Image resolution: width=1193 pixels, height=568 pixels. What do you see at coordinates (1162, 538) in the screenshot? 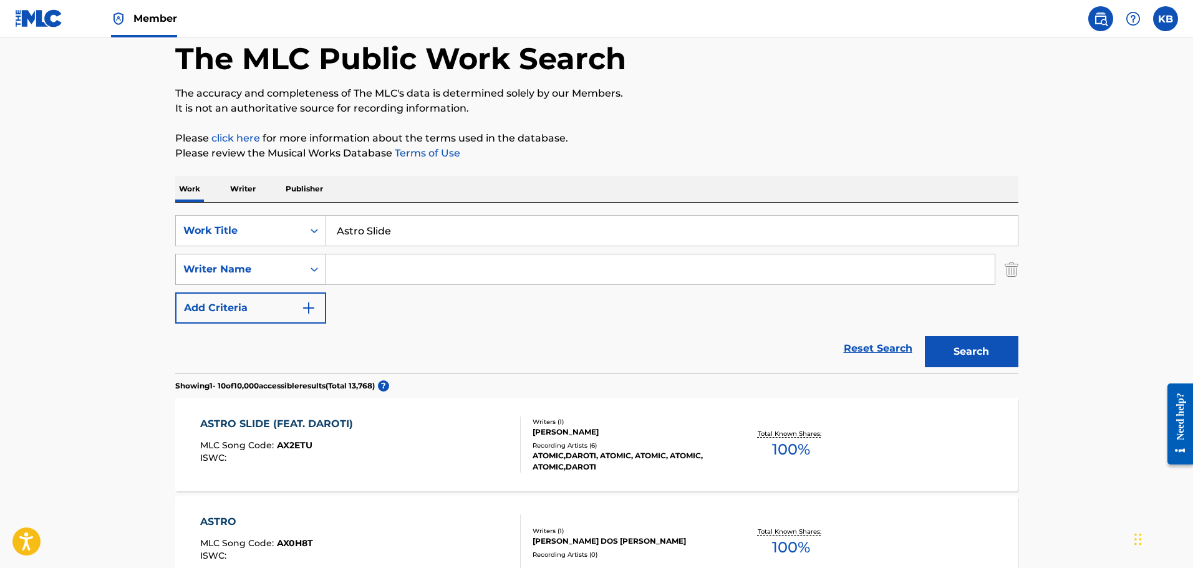
I see `div: Chat Widget` at bounding box center [1162, 538].